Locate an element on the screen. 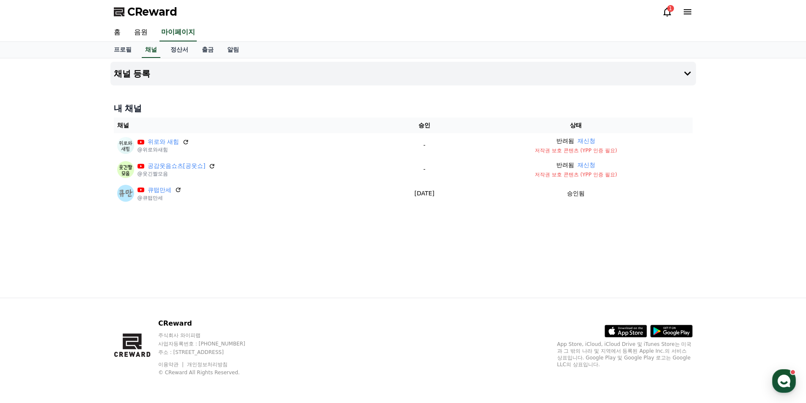  a: 개인정보처리방침 is located at coordinates (207, 365).